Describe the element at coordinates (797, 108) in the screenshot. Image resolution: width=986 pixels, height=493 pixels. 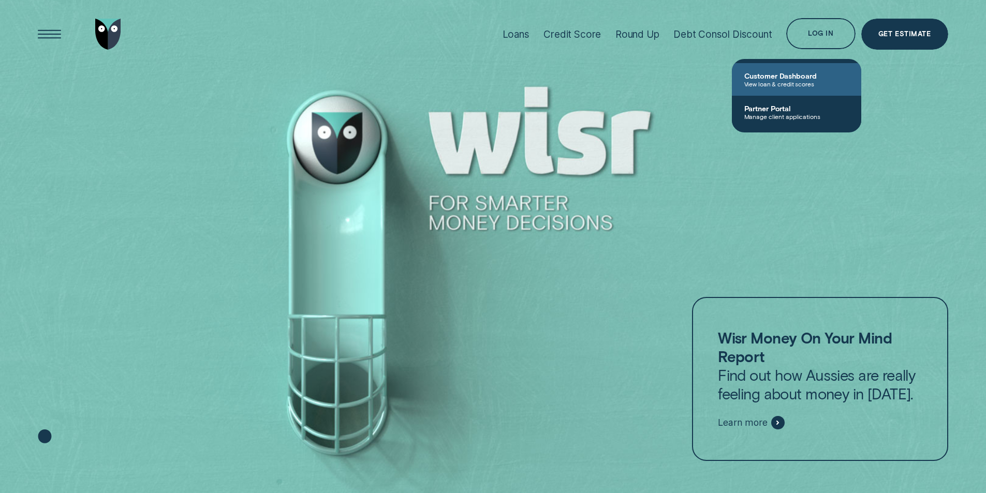
I see `span: Partner Portal` at that location.